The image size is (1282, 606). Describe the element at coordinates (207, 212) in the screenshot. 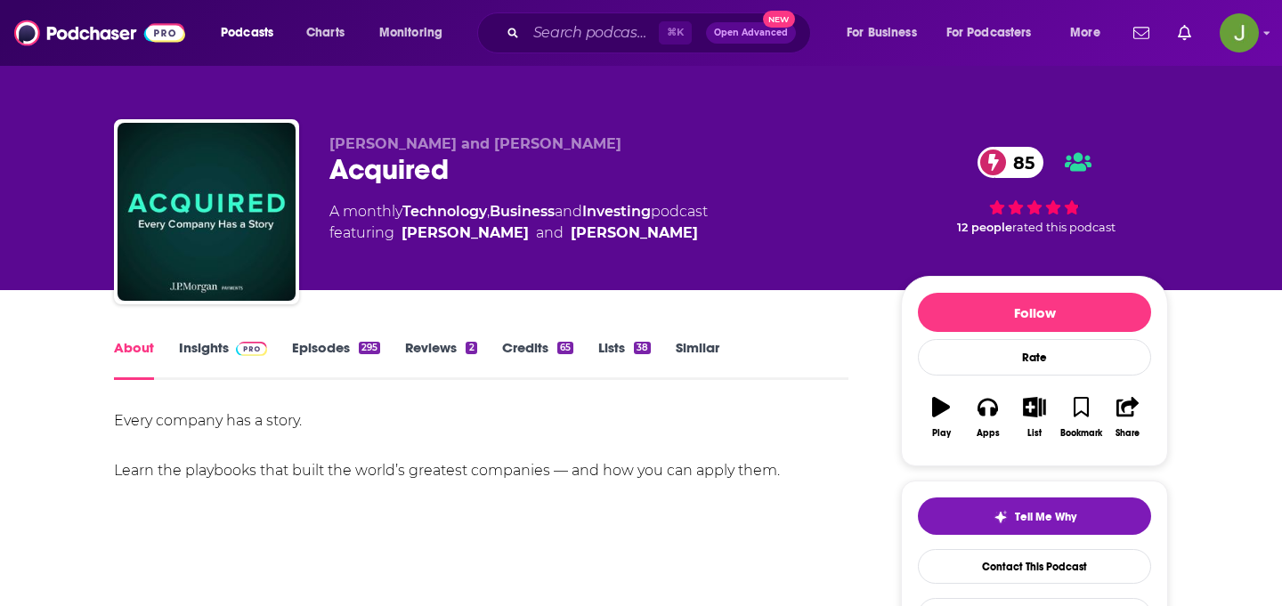

I see `a: Acquired` at that location.